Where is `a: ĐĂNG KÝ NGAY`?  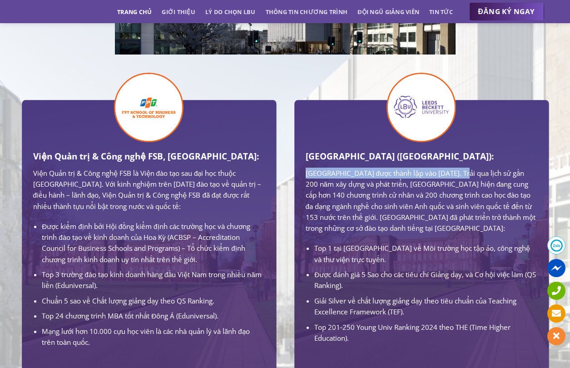 a: ĐĂNG KÝ NGAY is located at coordinates (506, 12).